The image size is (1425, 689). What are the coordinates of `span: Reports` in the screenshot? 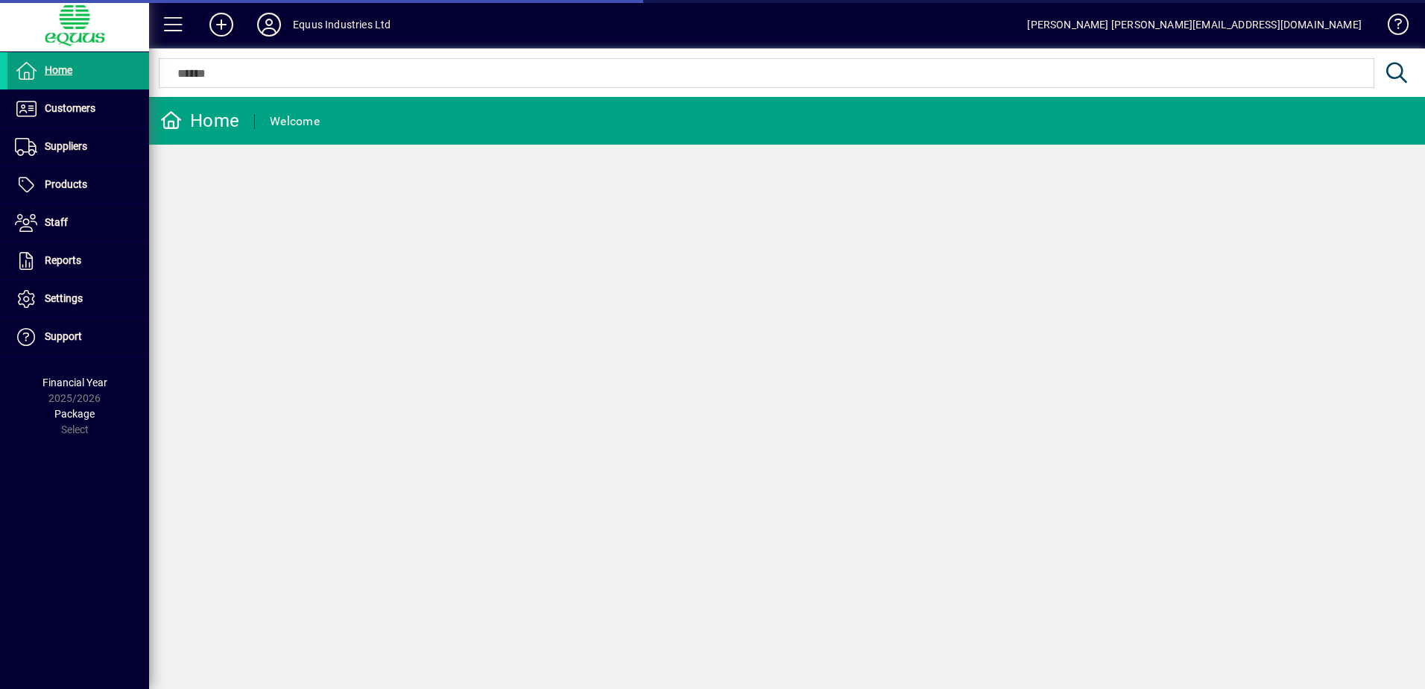 It's located at (63, 260).